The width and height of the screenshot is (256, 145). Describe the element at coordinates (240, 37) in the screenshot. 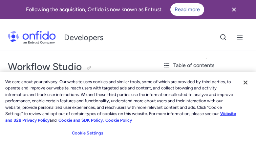

I see `button: Open navigation menu button` at that location.